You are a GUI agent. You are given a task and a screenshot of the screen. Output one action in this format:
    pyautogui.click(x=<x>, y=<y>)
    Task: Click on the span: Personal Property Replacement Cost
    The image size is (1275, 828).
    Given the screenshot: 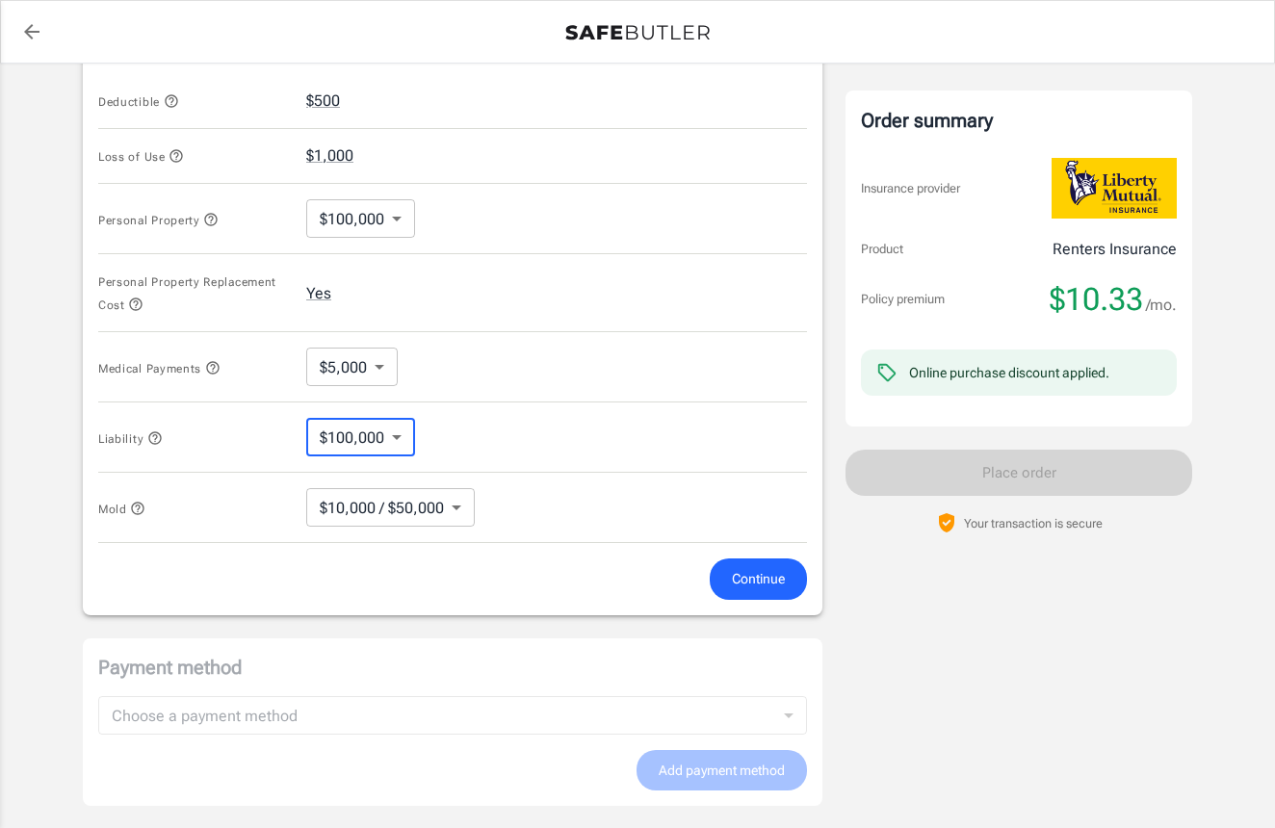 What is the action you would take?
    pyautogui.click(x=187, y=294)
    